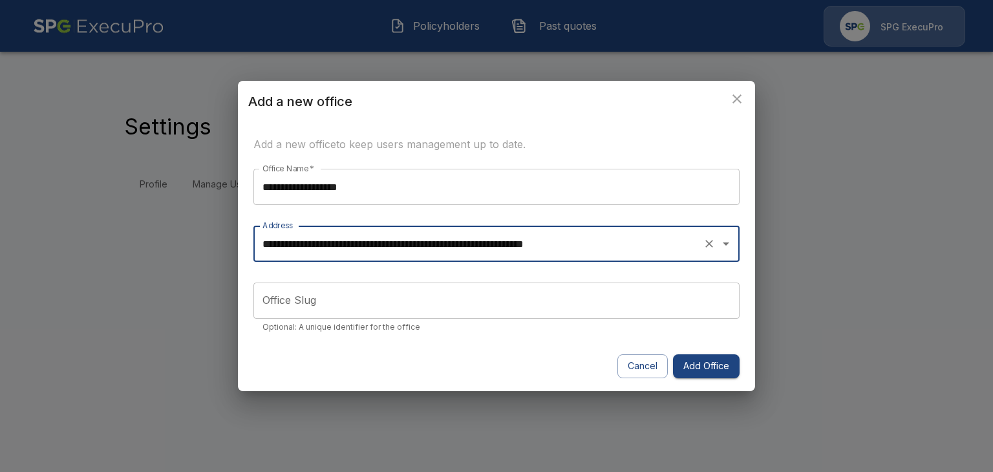 The width and height of the screenshot is (993, 472). What do you see at coordinates (709, 244) in the screenshot?
I see `button: Clear` at bounding box center [709, 244].